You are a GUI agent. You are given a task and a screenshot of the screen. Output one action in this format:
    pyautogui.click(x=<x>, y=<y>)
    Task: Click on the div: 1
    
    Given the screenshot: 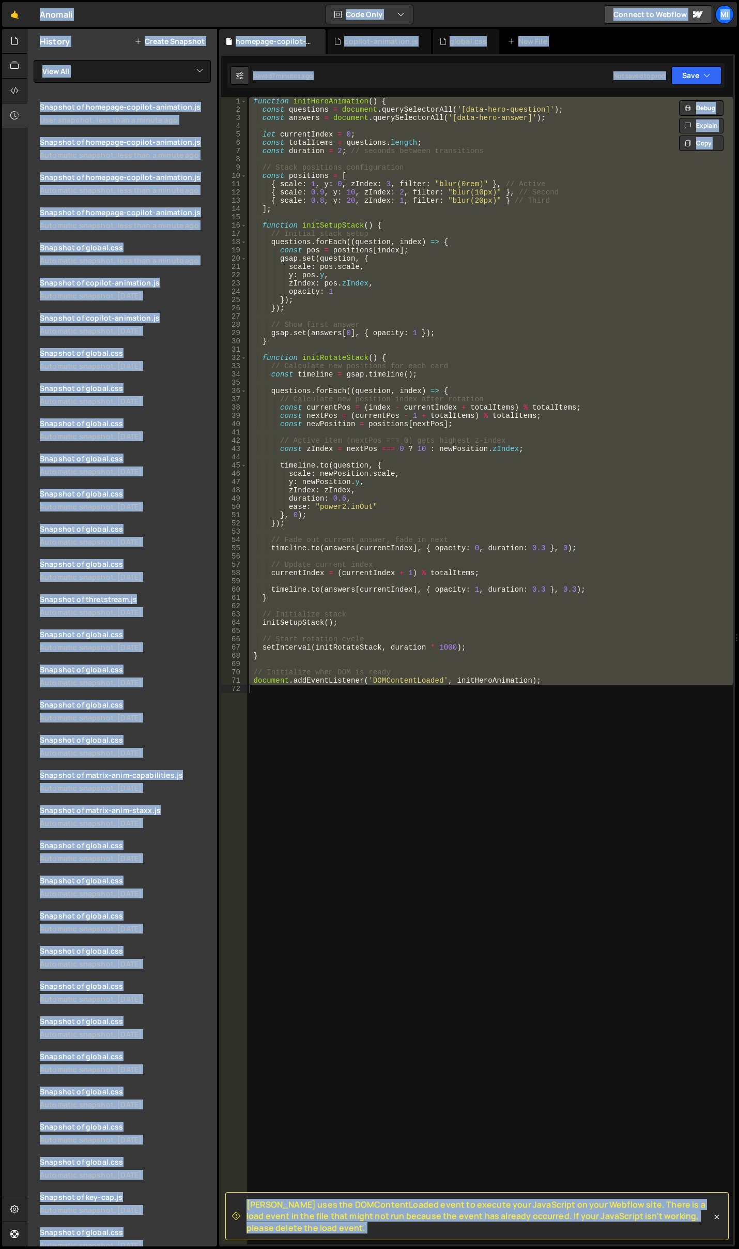 What is the action you would take?
    pyautogui.click(x=234, y=101)
    